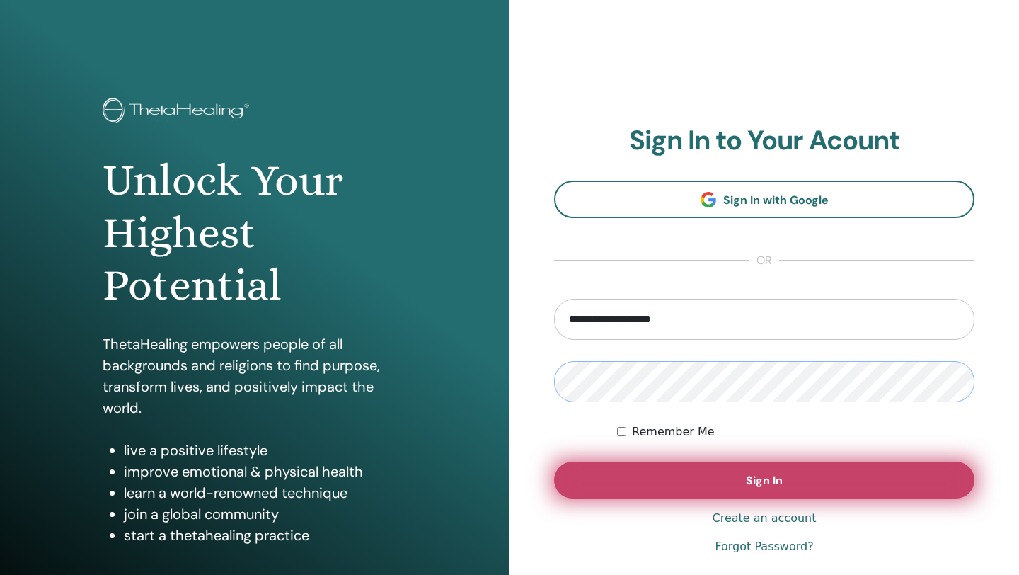 The image size is (1019, 575). I want to click on h1: Unlock Your Highest Potential, so click(255, 233).